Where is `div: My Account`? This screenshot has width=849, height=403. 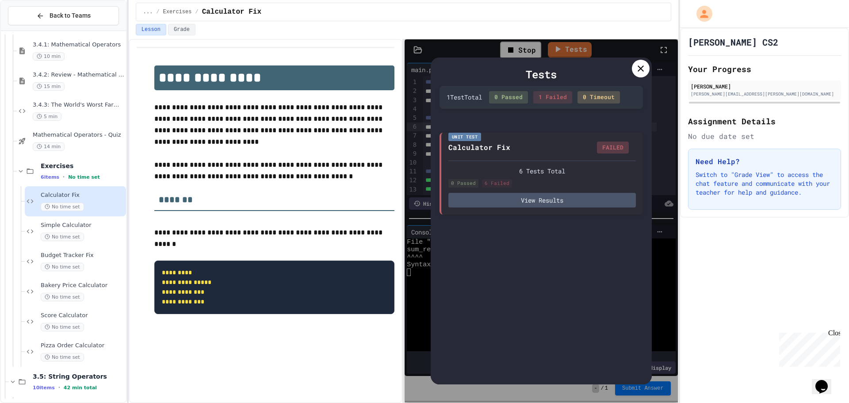
div: My Account is located at coordinates (700, 14).